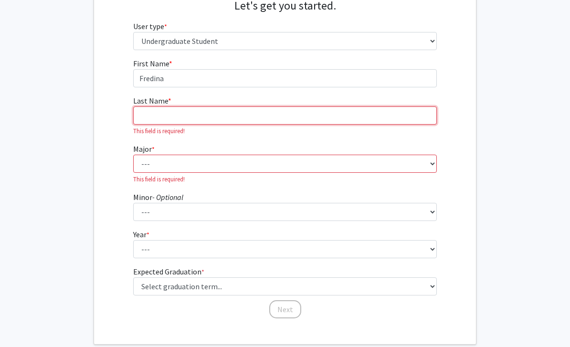 This screenshot has height=347, width=570. I want to click on span: First Name, so click(151, 63).